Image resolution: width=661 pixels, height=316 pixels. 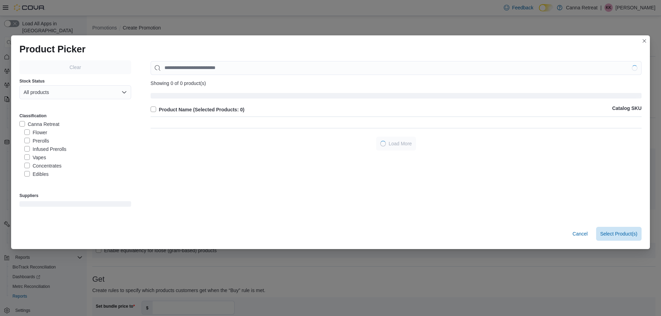 What do you see at coordinates (36, 174) in the screenshot?
I see `label: Edibles` at bounding box center [36, 174].